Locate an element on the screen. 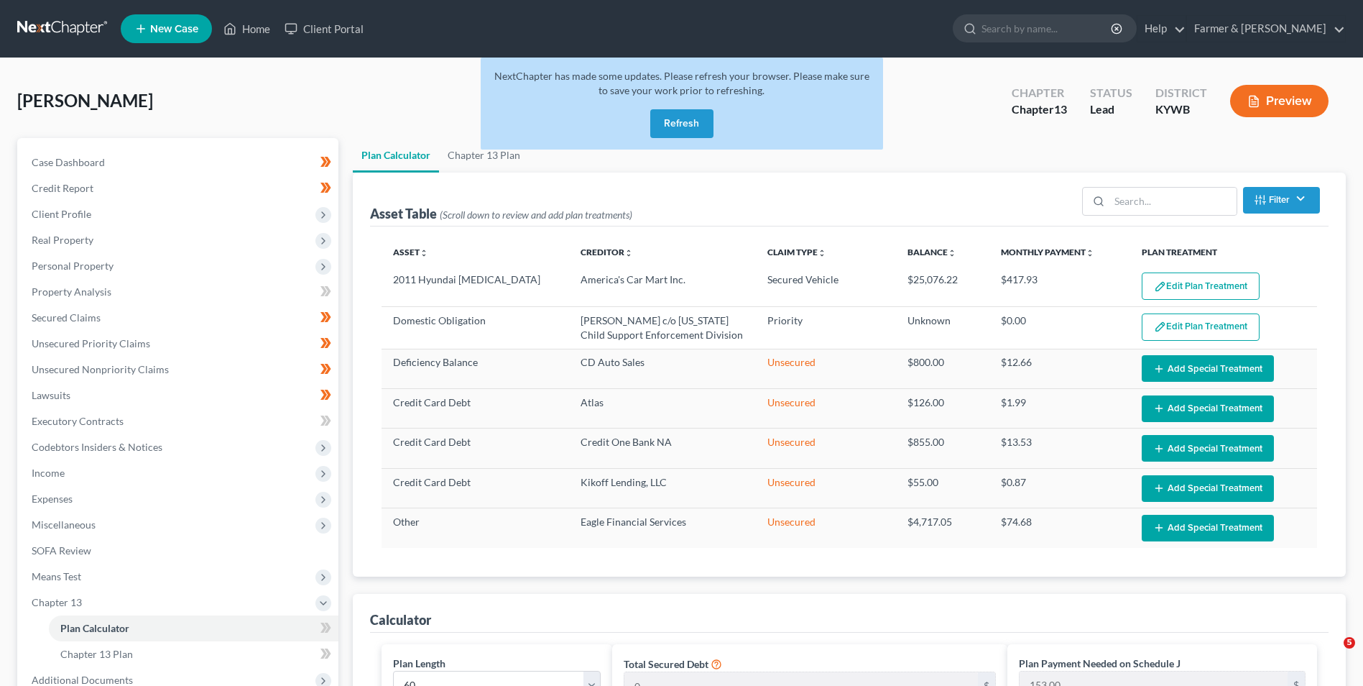  td: Kikoff Lending, LLC is located at coordinates (663, 487).